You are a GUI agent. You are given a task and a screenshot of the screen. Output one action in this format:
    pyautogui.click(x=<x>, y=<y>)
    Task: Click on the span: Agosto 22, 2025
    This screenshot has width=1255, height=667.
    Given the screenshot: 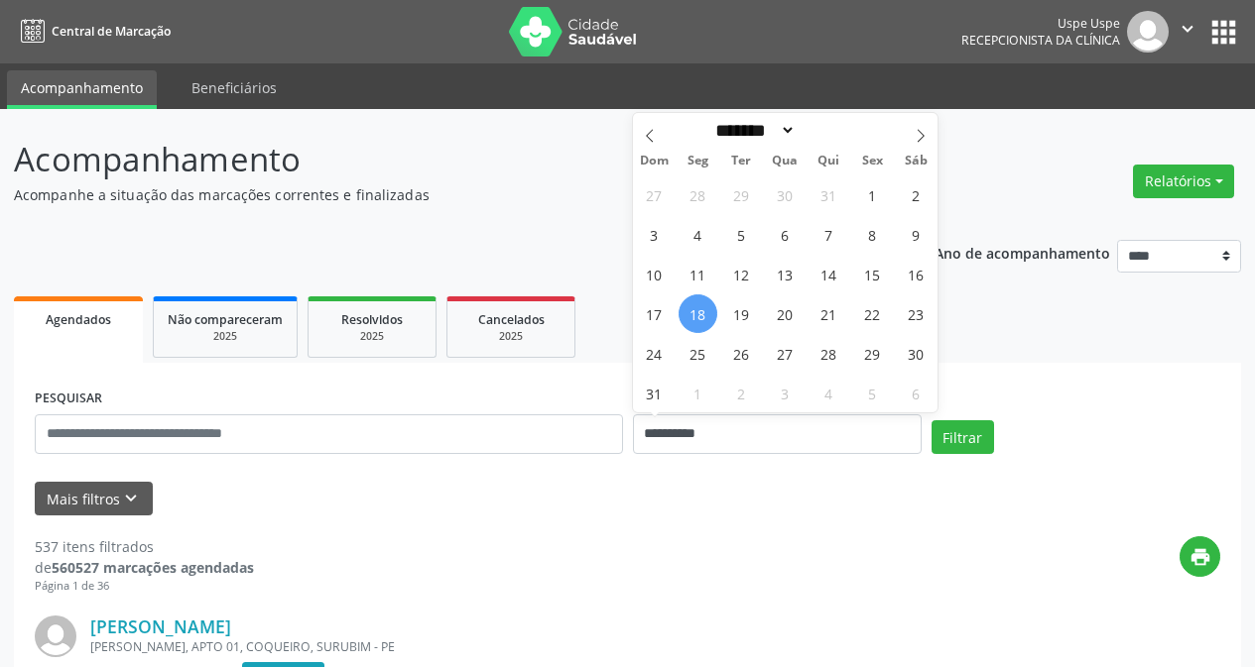 What is the action you would take?
    pyautogui.click(x=872, y=313)
    